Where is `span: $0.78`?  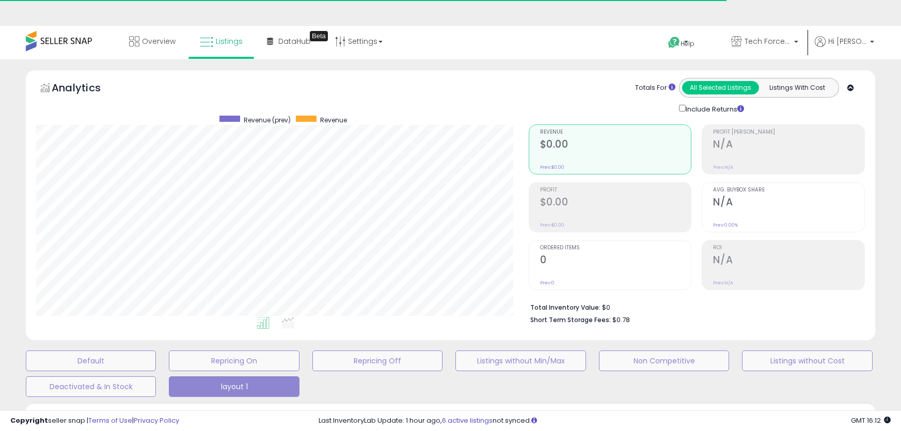
span: $0.78 is located at coordinates (621, 320).